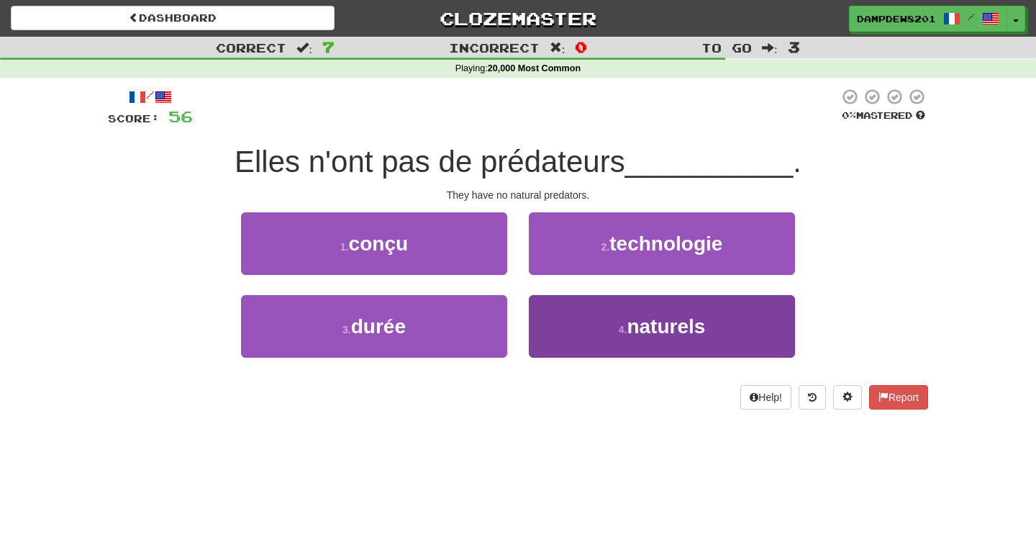  What do you see at coordinates (345, 247) in the screenshot?
I see `small: 1 .` at bounding box center [345, 247].